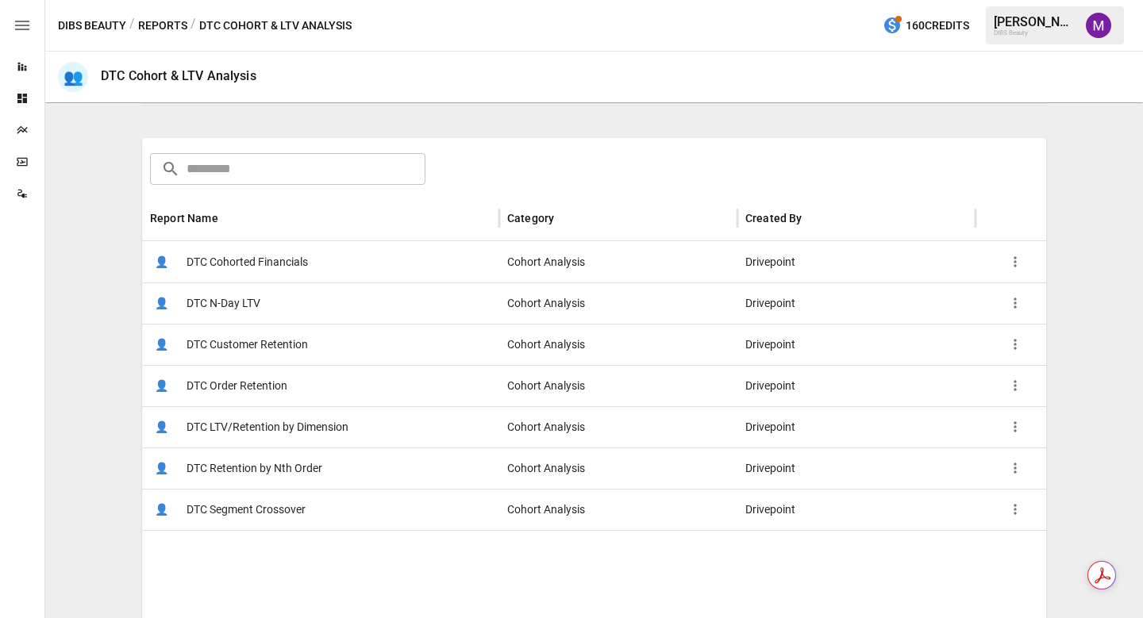 The height and width of the screenshot is (618, 1143). I want to click on span: DTC N-Day LTV, so click(223, 303).